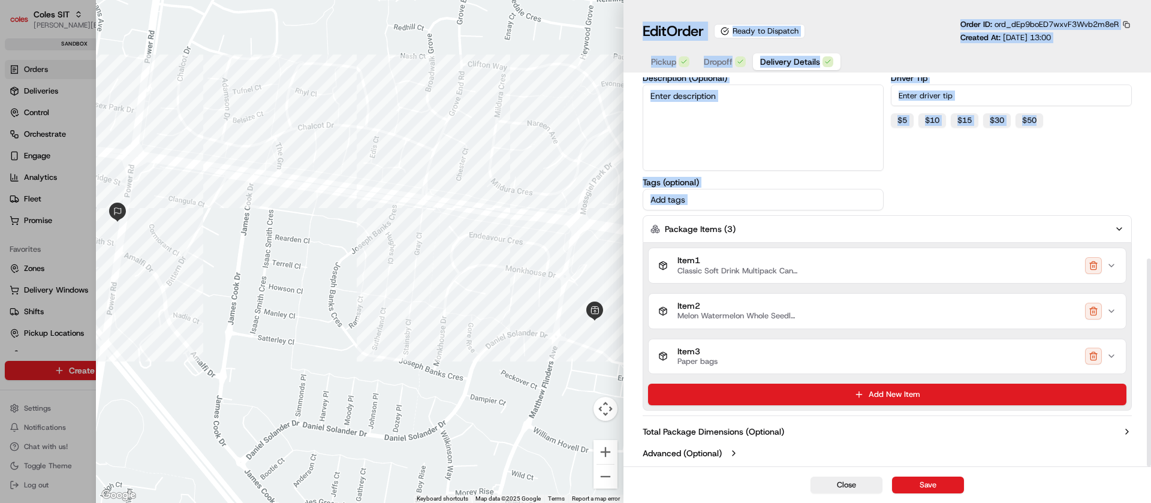 Image resolution: width=1151 pixels, height=503 pixels. Describe the element at coordinates (442, 499) in the screenshot. I see `button: Keyboard shortcuts` at that location.